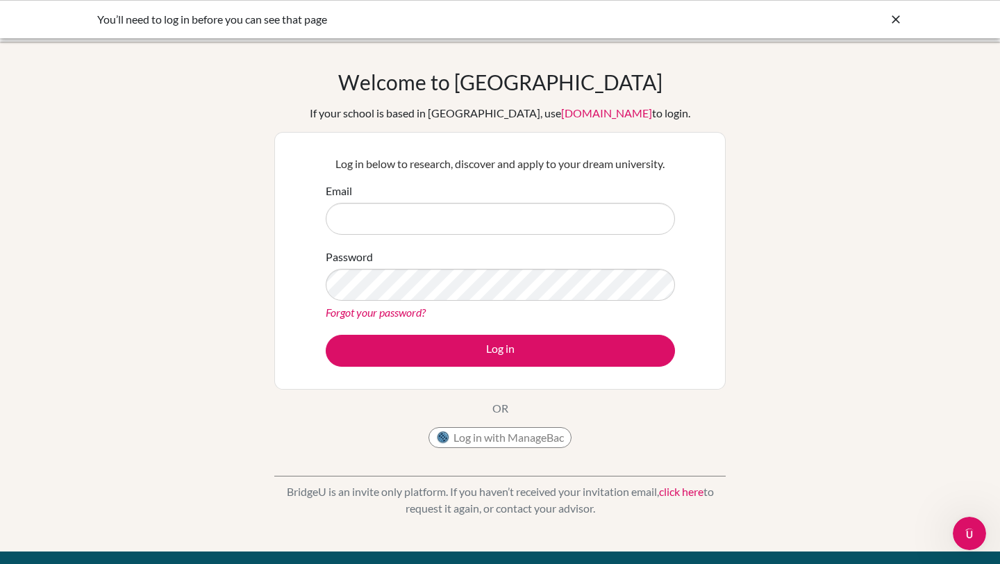  Describe the element at coordinates (681, 491) in the screenshot. I see `a: click here` at that location.